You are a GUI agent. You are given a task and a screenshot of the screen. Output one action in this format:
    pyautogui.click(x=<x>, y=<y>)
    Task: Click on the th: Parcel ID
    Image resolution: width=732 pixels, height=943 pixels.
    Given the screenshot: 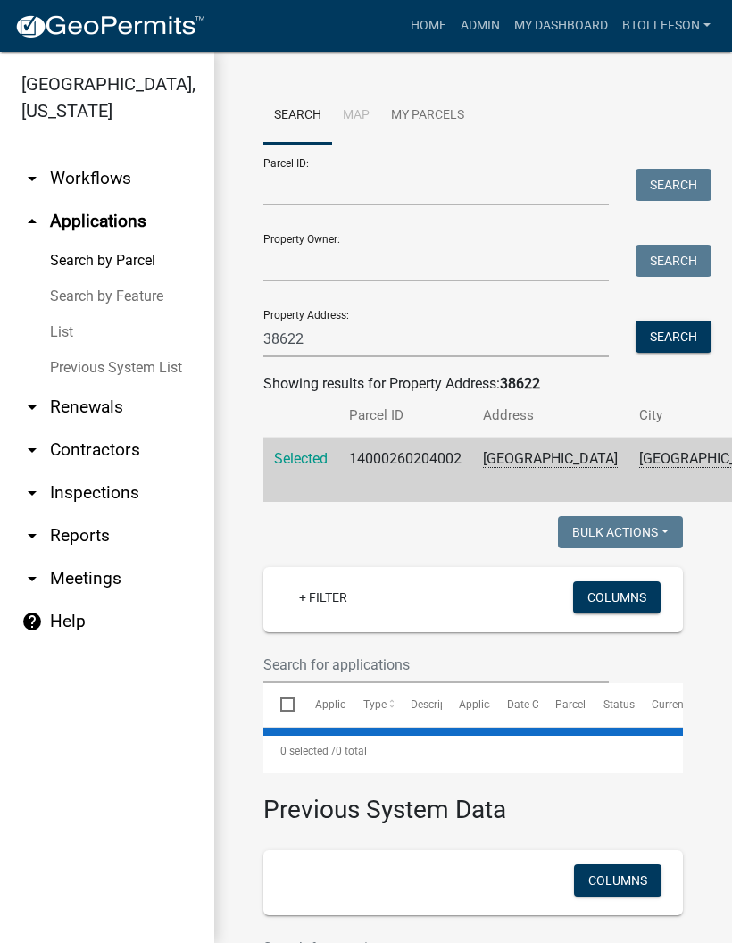 What is the action you would take?
    pyautogui.click(x=405, y=415)
    